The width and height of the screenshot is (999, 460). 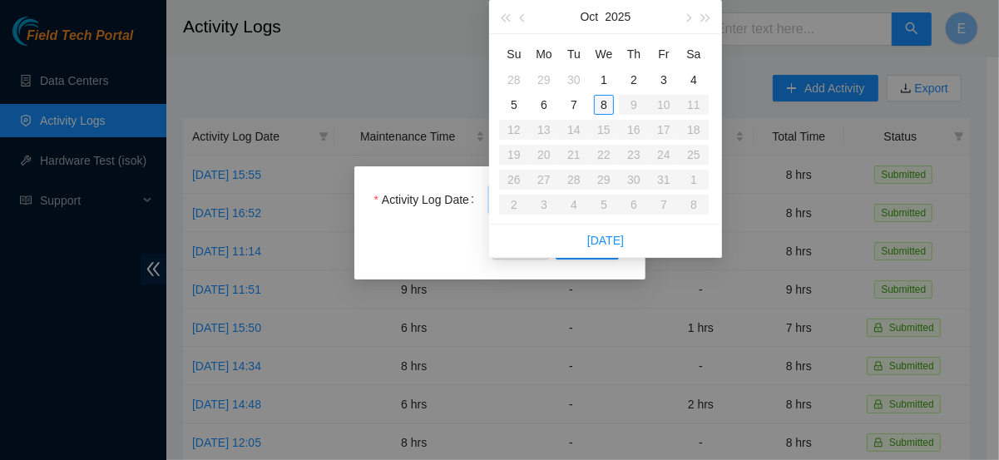 I want to click on div: 4, so click(x=694, y=80).